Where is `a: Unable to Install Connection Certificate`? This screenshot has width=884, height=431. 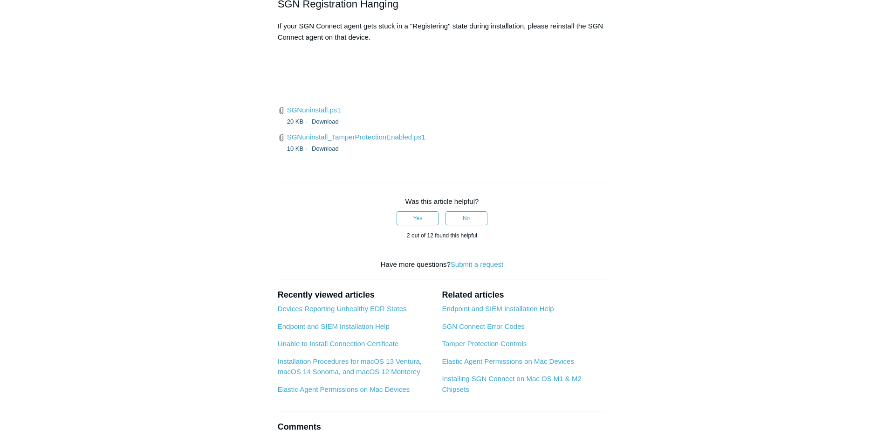
a: Unable to Install Connection Certificate is located at coordinates (338, 343).